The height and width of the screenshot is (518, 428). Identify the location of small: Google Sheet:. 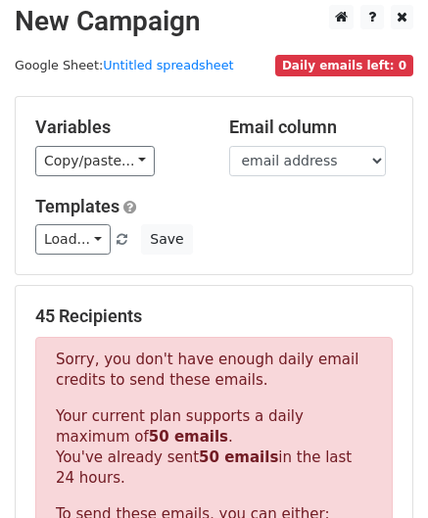
(124, 65).